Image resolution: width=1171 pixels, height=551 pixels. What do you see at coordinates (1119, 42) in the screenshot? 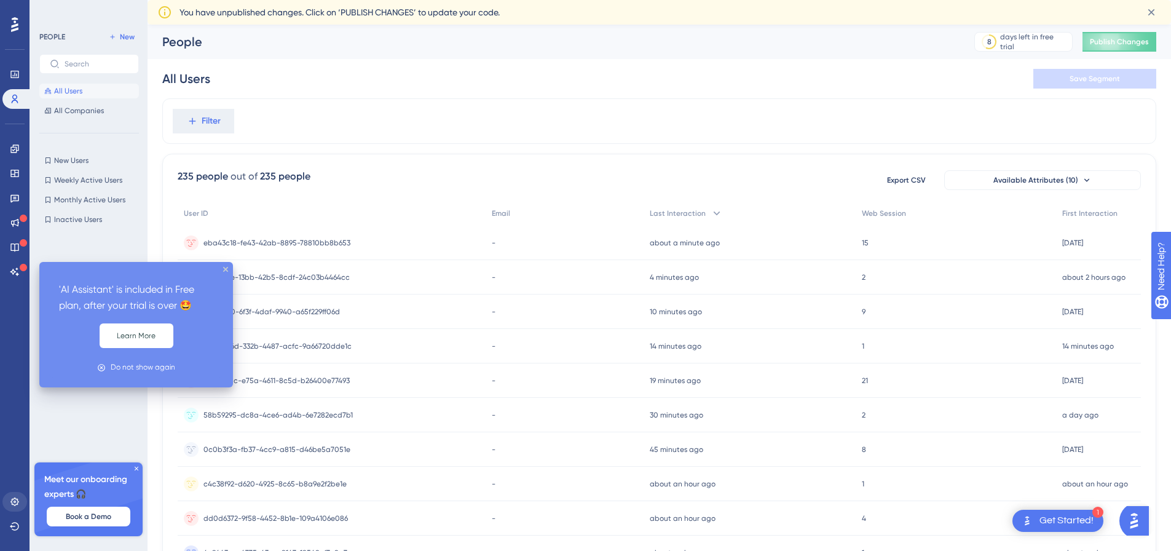
I see `span: Publish Changes` at bounding box center [1119, 42].